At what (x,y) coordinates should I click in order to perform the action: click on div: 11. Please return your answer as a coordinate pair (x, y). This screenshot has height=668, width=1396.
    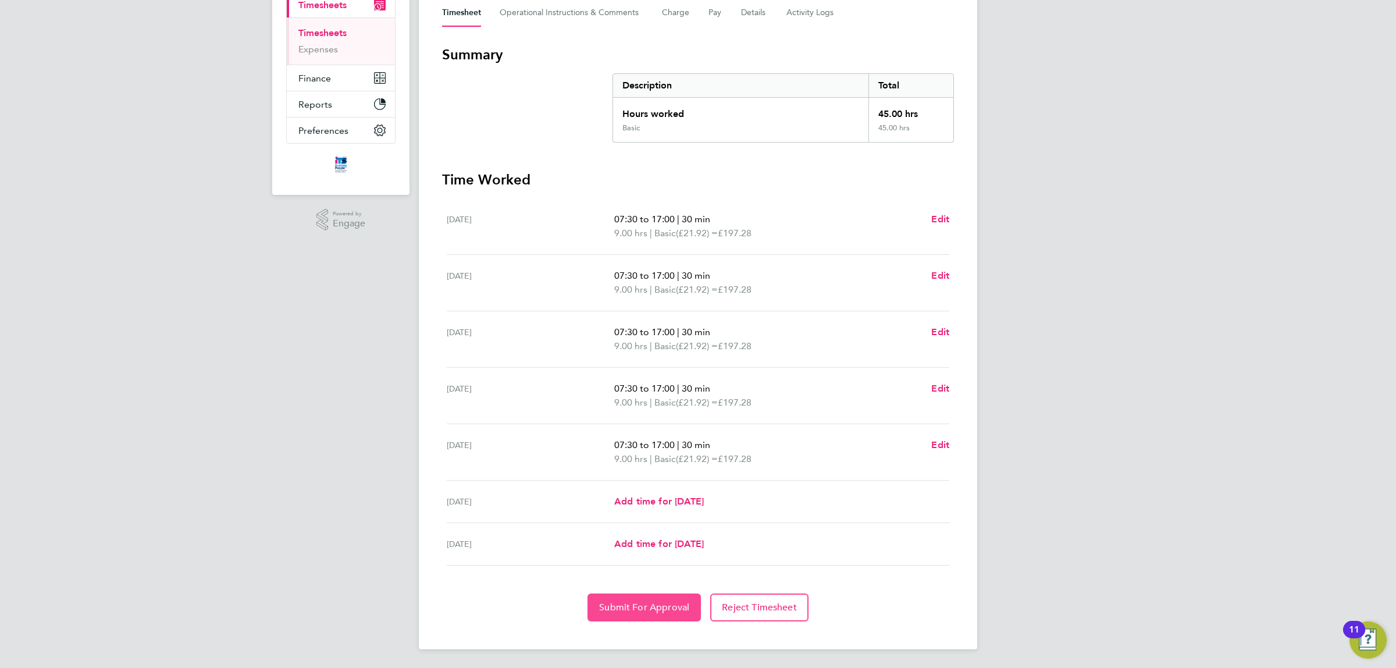
    Looking at the image, I should click on (1354, 637).